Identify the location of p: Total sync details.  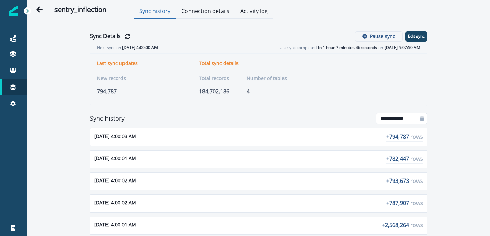
(219, 63).